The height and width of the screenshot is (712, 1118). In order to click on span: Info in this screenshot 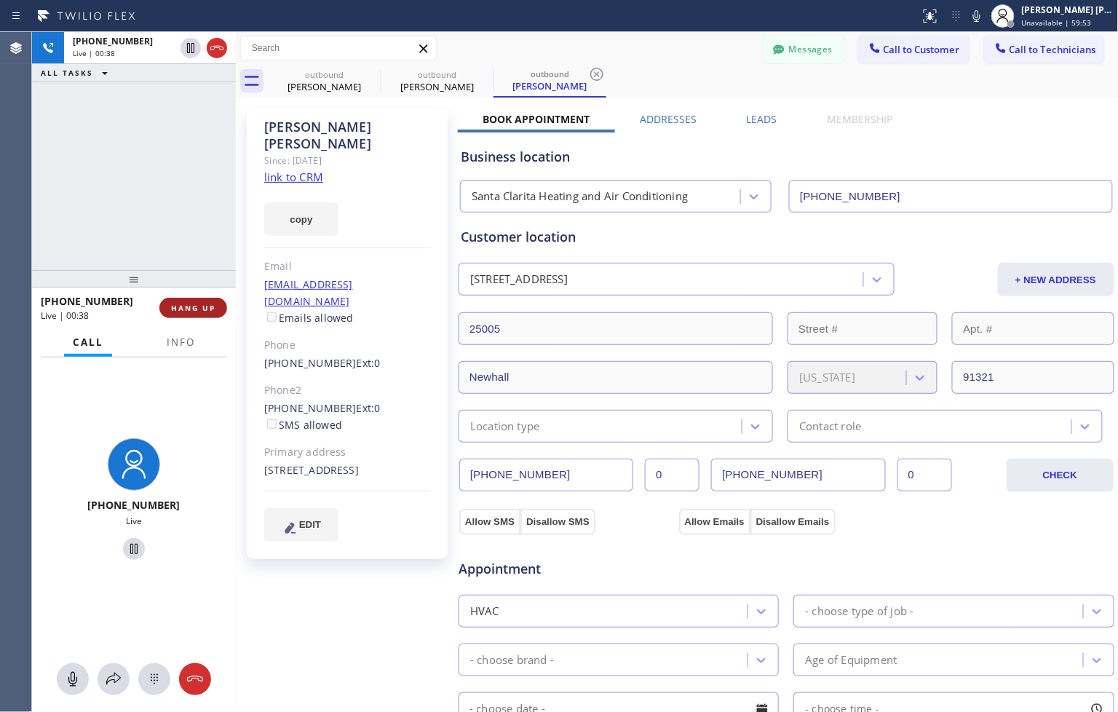, I will do `click(180, 342)`.